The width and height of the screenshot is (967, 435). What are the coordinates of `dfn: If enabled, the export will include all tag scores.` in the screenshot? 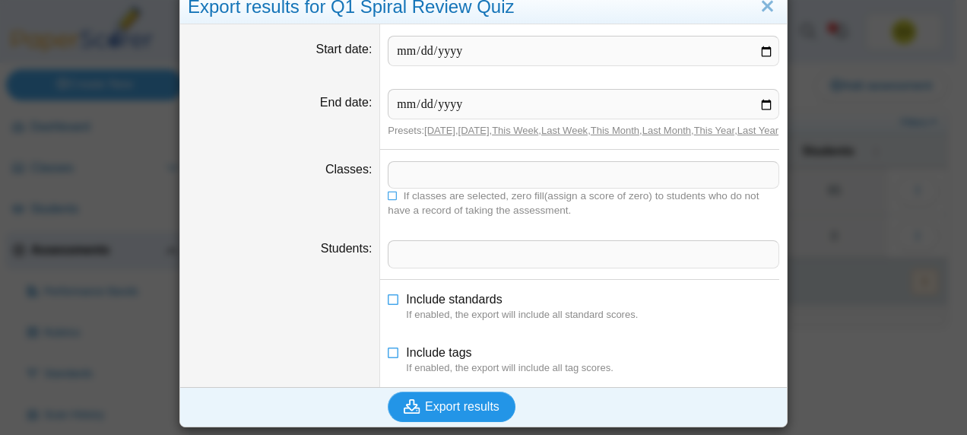 It's located at (592, 368).